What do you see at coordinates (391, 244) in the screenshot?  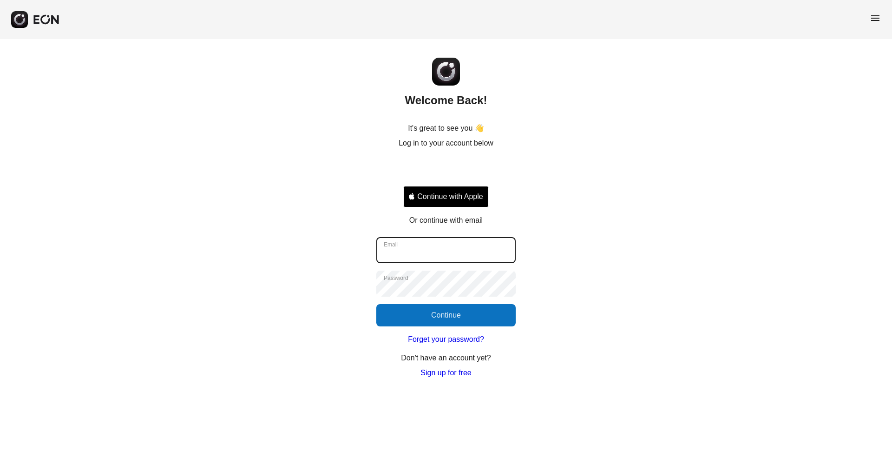 I see `label: Email` at bounding box center [391, 244].